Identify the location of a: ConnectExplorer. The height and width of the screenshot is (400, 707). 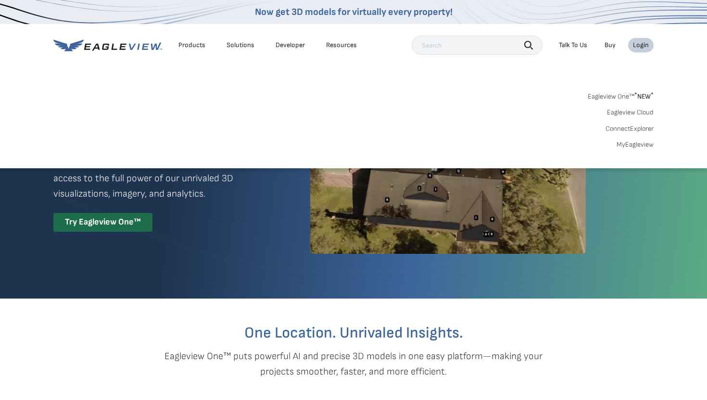
(629, 129).